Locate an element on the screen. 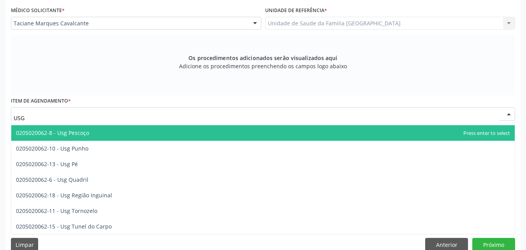 The image size is (526, 250). span: Adicione os procedimentos preenchendo os campos logo abaixo is located at coordinates (263, 66).